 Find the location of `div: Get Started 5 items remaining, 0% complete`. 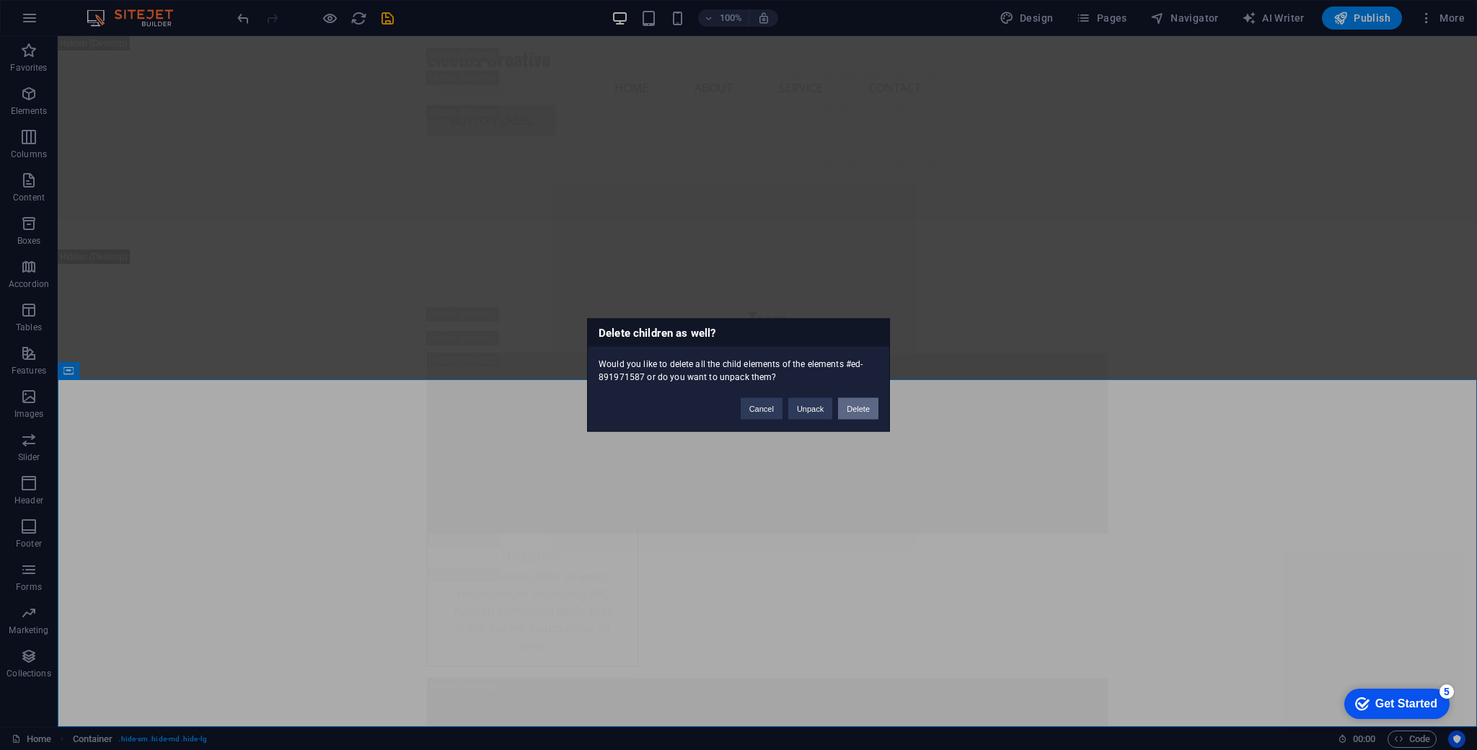

div: Get Started 5 items remaining, 0% complete is located at coordinates (64, 22).